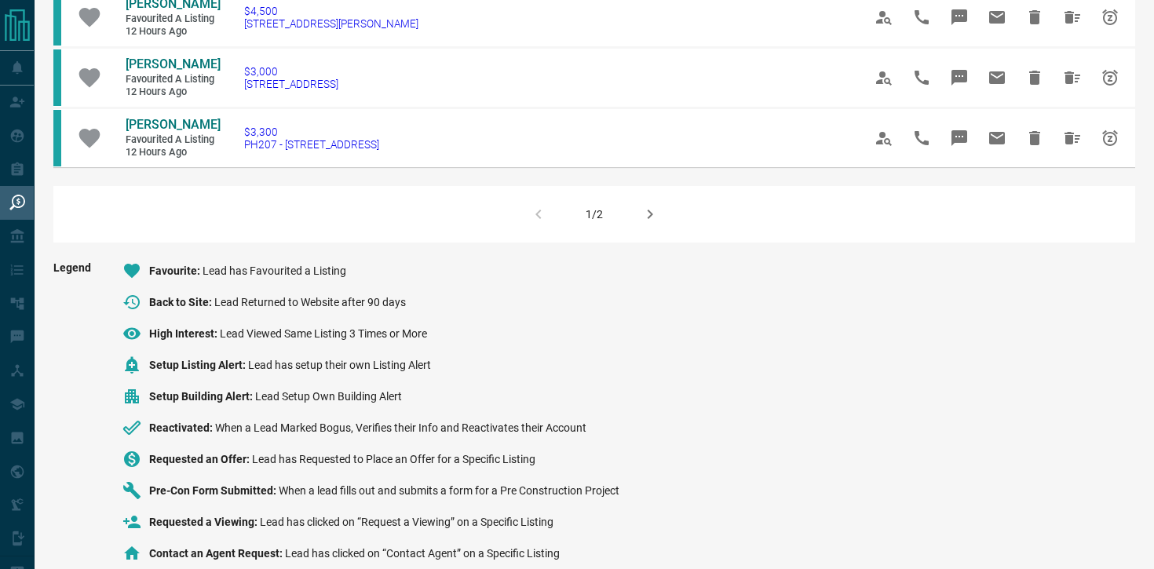 Image resolution: width=1154 pixels, height=569 pixels. Describe the element at coordinates (200, 459) in the screenshot. I see `span: Requested an Offer` at that location.